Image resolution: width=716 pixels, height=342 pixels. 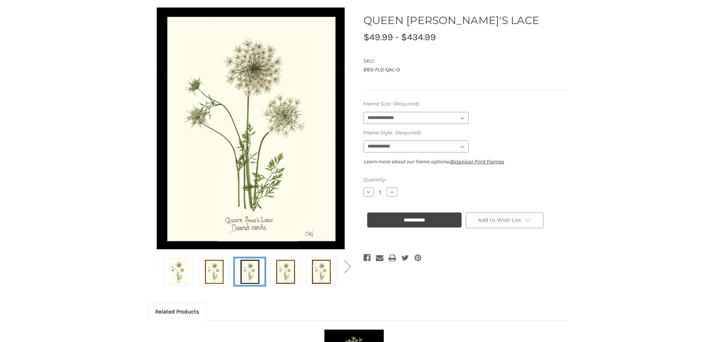 I want to click on img: Gold Bamboo Frame, so click(x=321, y=272).